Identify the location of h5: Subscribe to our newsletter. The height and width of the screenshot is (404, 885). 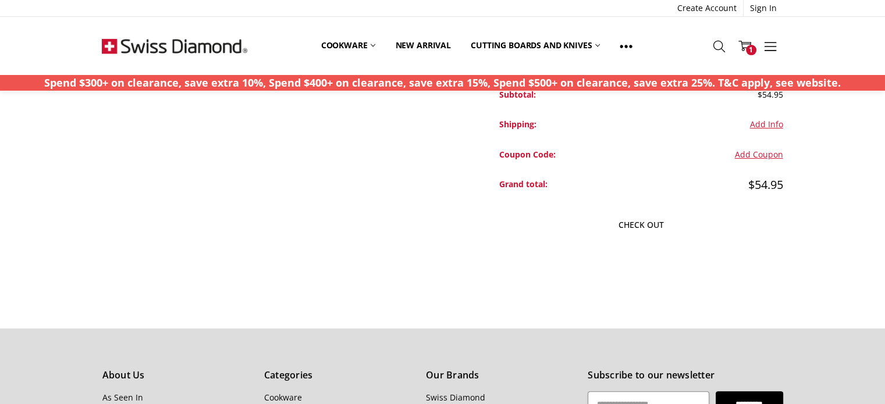
(685, 376).